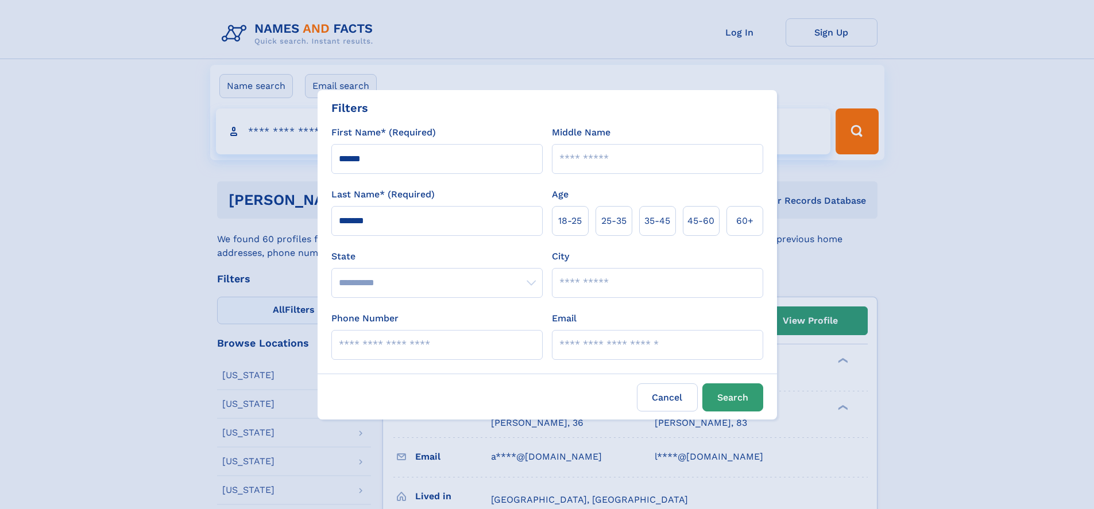 Image resolution: width=1094 pixels, height=509 pixels. What do you see at coordinates (560, 195) in the screenshot?
I see `label: Age` at bounding box center [560, 195].